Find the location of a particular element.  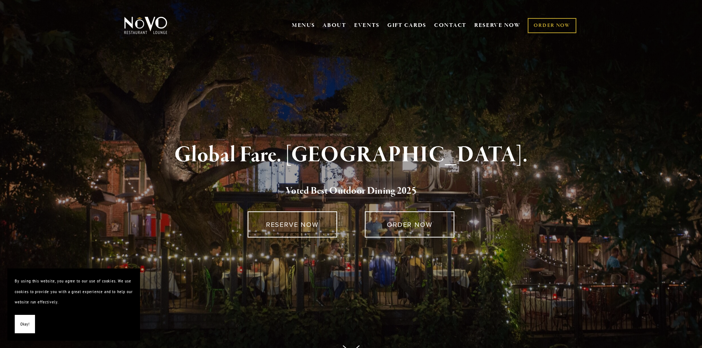

a: EVENTS is located at coordinates (367, 25).